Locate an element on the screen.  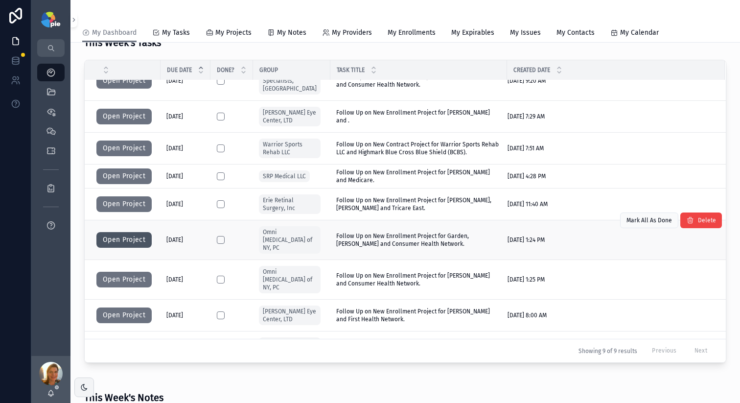
span: SRP Medical LLC is located at coordinates (284, 176).